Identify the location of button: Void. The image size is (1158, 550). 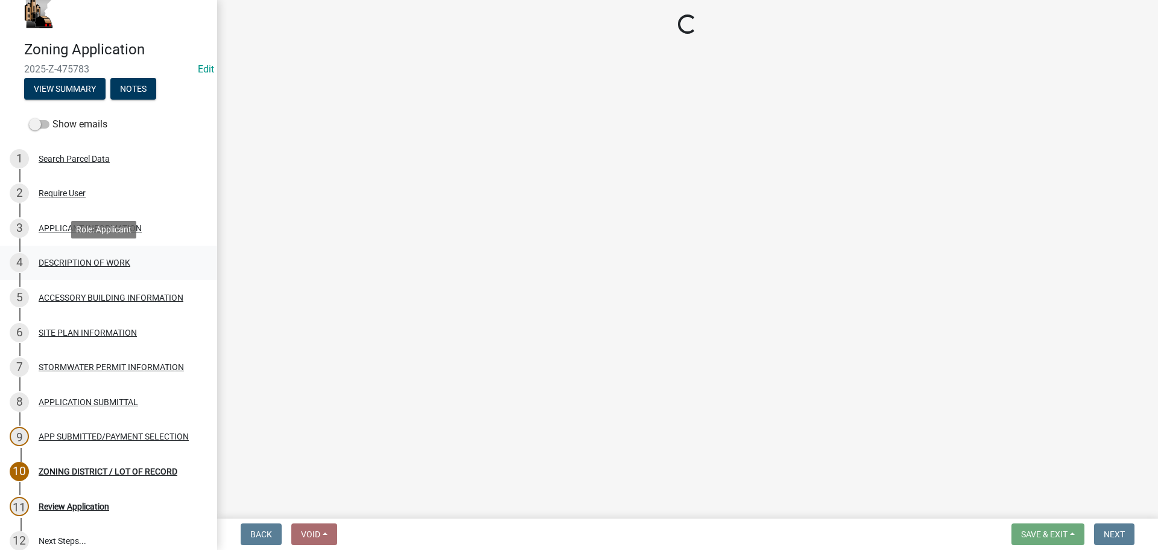
(314, 534).